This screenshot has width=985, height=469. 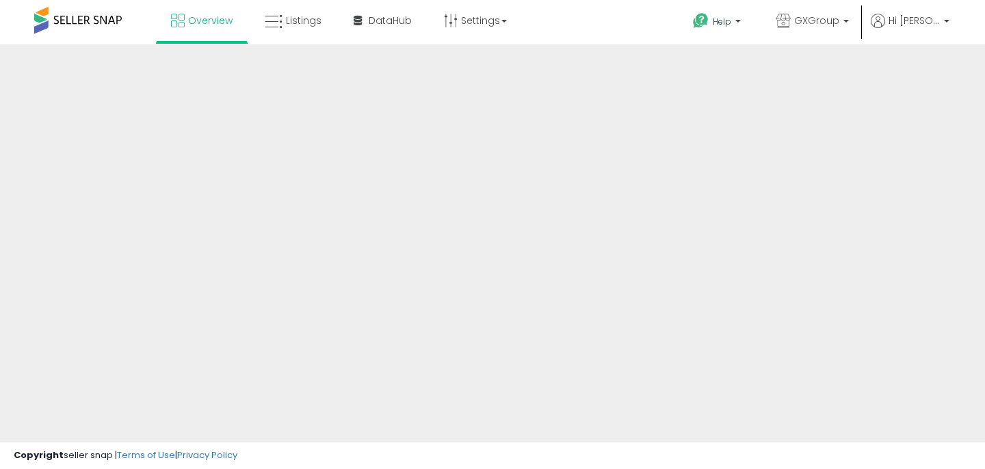 What do you see at coordinates (38, 455) in the screenshot?
I see `strong: Copyright` at bounding box center [38, 455].